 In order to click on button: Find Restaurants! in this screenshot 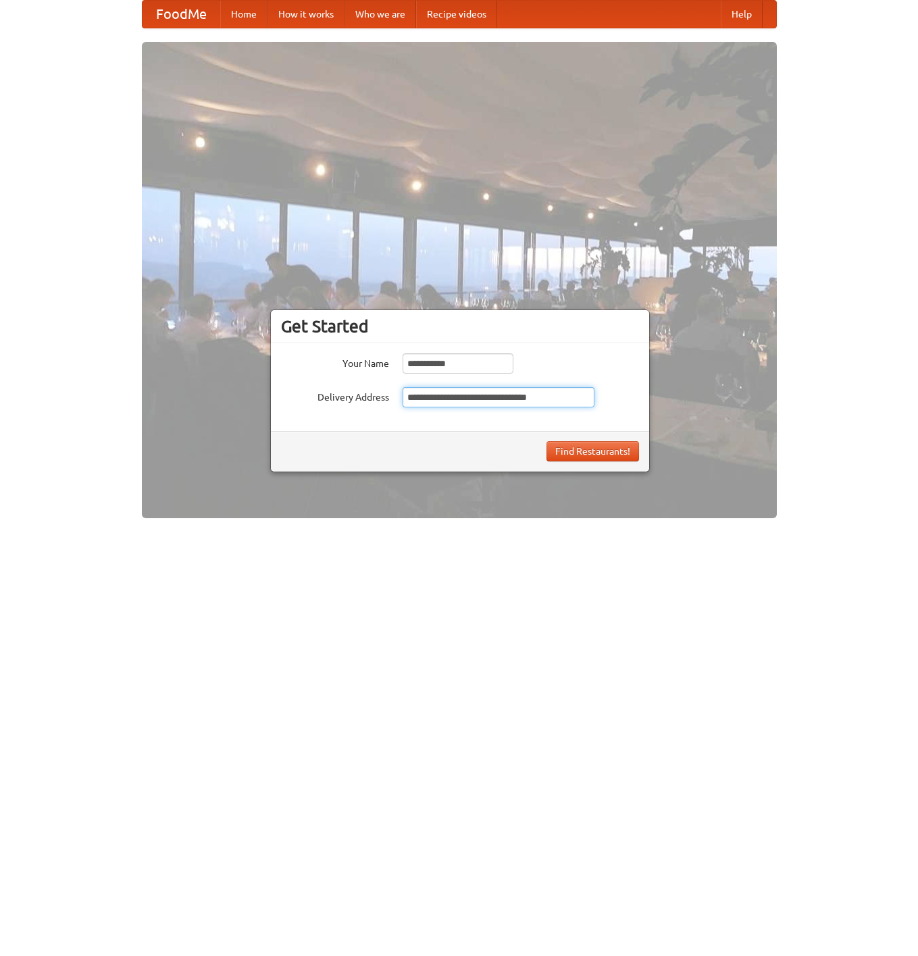, I will do `click(593, 451)`.